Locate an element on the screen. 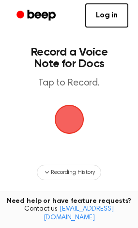  a: Log in is located at coordinates (106, 15).